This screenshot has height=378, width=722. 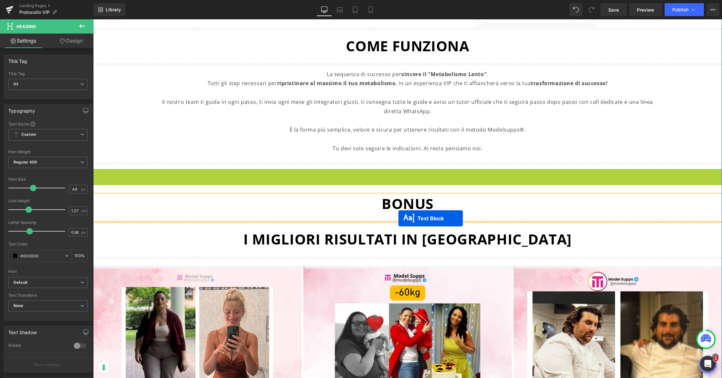 I want to click on p: Tutti gli step necessari per , in un esperienza VIP che ti affiancherà verso la tua Il nostro tea..., so click(x=314, y=78).